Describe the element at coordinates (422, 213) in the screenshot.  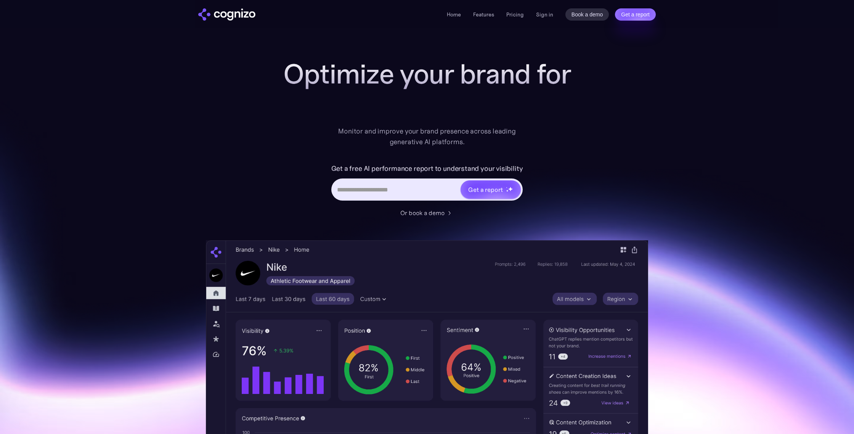
I see `div: Or book a demo` at that location.